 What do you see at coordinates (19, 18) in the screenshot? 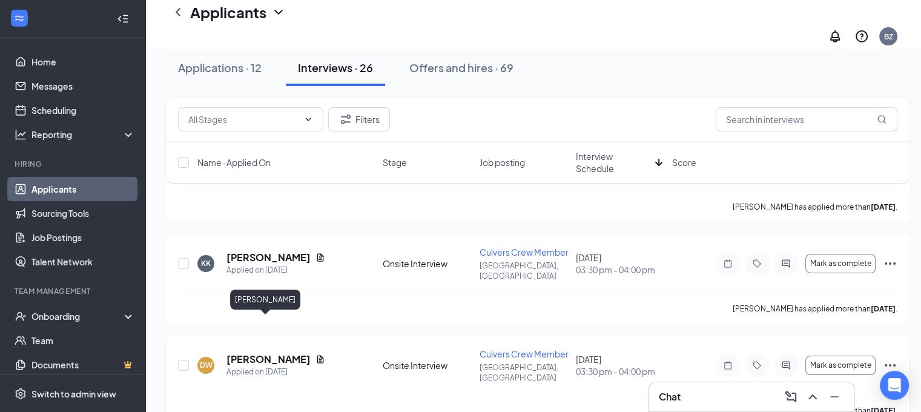
I see `svg: WorkstreamLogo` at bounding box center [19, 18].